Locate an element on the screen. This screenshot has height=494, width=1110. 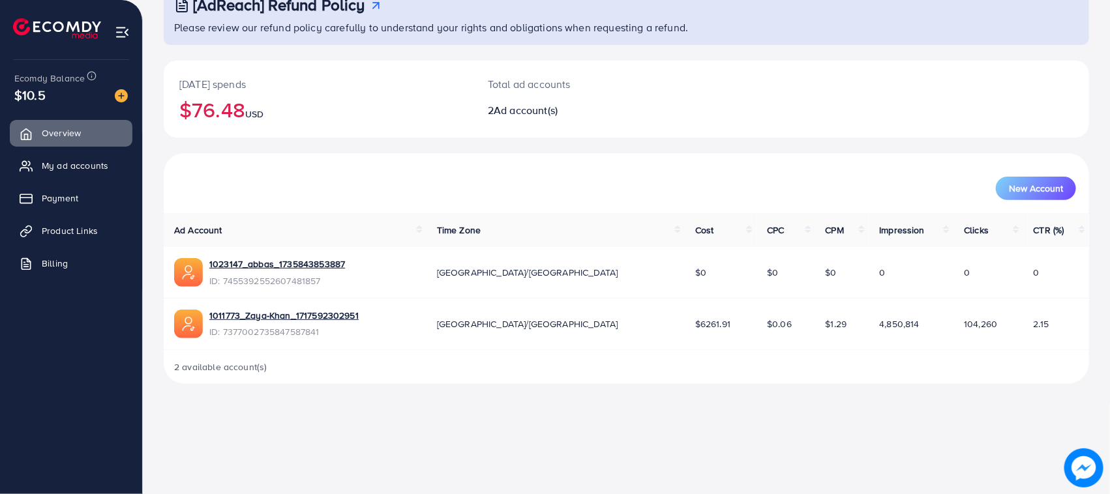
span: ID: 7377002735847587841 is located at coordinates (284, 332).